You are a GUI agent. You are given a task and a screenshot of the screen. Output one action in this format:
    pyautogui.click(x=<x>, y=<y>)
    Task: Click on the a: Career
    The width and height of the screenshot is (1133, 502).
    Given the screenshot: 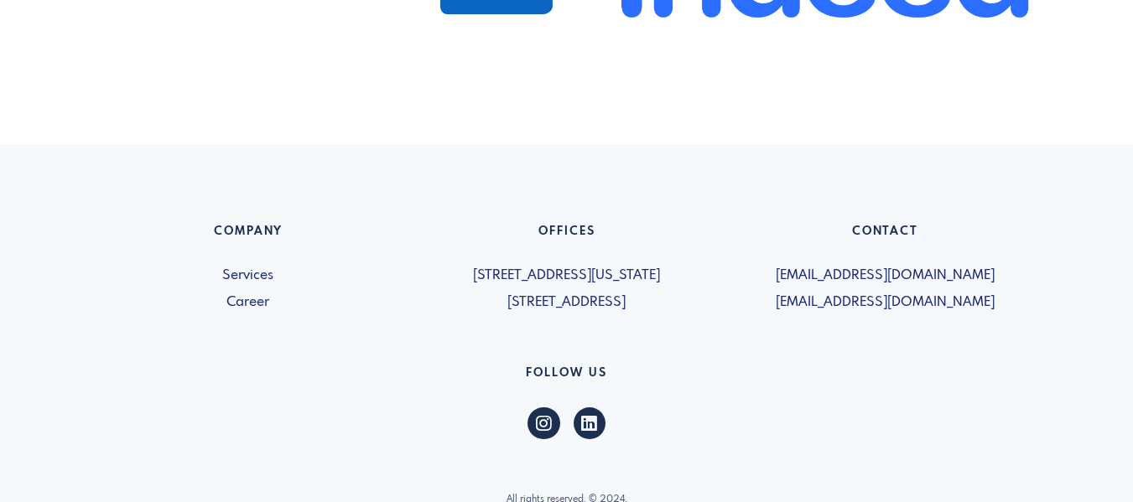 What is the action you would take?
    pyautogui.click(x=248, y=303)
    